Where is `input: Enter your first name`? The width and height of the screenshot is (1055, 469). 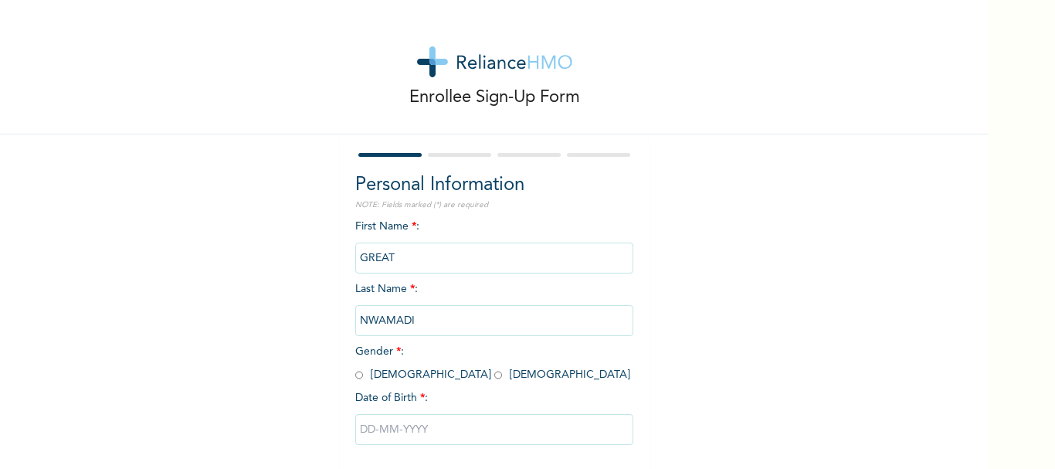
input: Enter your first name is located at coordinates (494, 258).